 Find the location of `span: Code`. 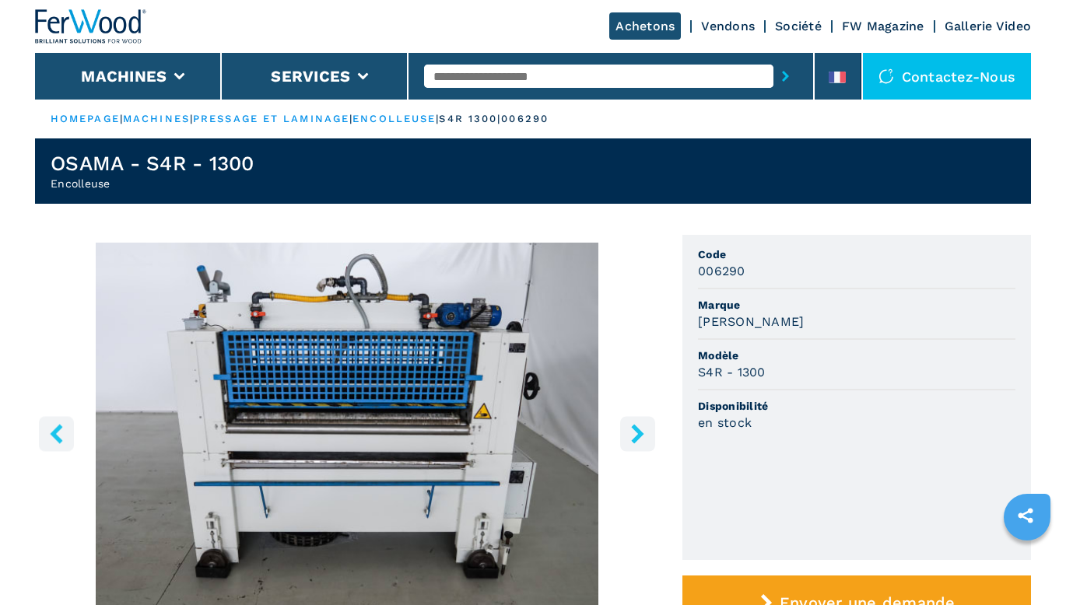

span: Code is located at coordinates (857, 254).